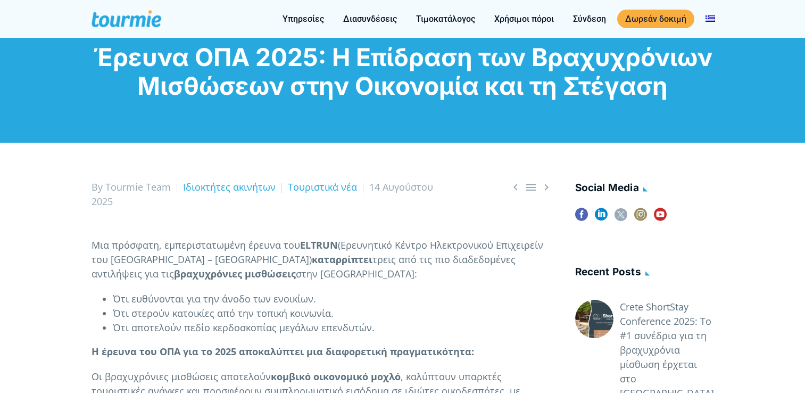  I want to click on span: Previous post, so click(516, 187).